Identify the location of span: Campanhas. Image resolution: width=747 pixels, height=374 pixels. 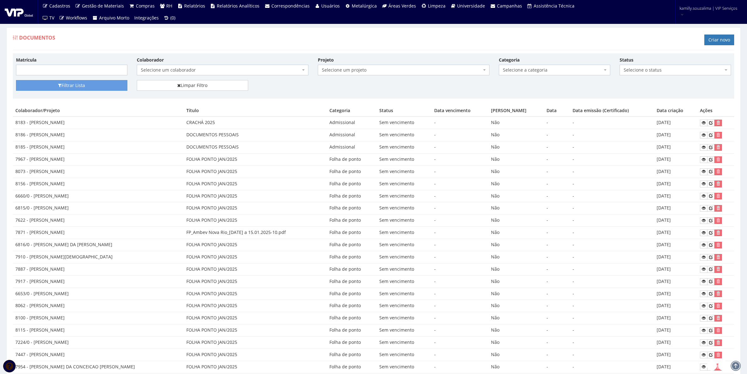
(509, 6).